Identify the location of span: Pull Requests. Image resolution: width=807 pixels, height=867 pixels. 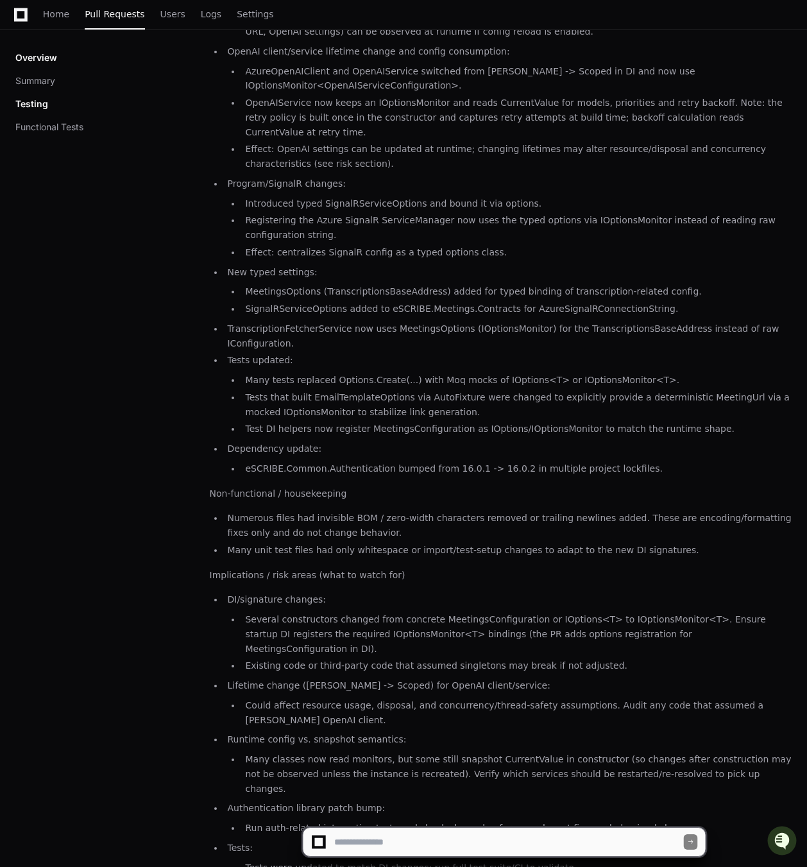
(114, 14).